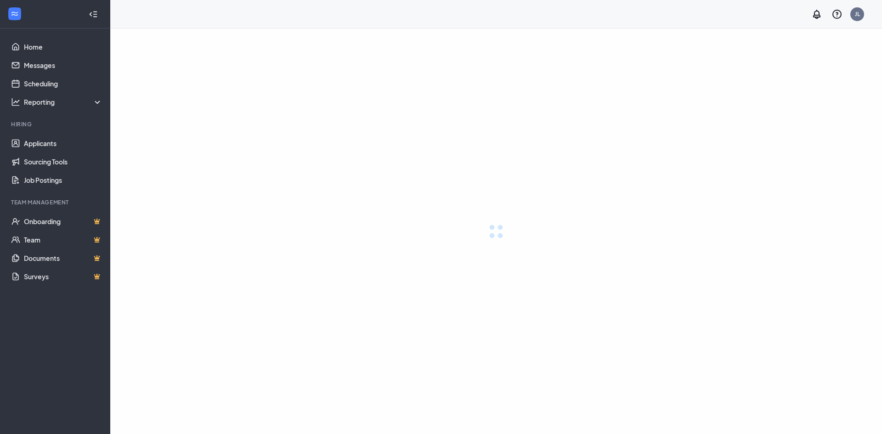 The height and width of the screenshot is (434, 882). Describe the element at coordinates (63, 143) in the screenshot. I see `a: Applicants` at that location.